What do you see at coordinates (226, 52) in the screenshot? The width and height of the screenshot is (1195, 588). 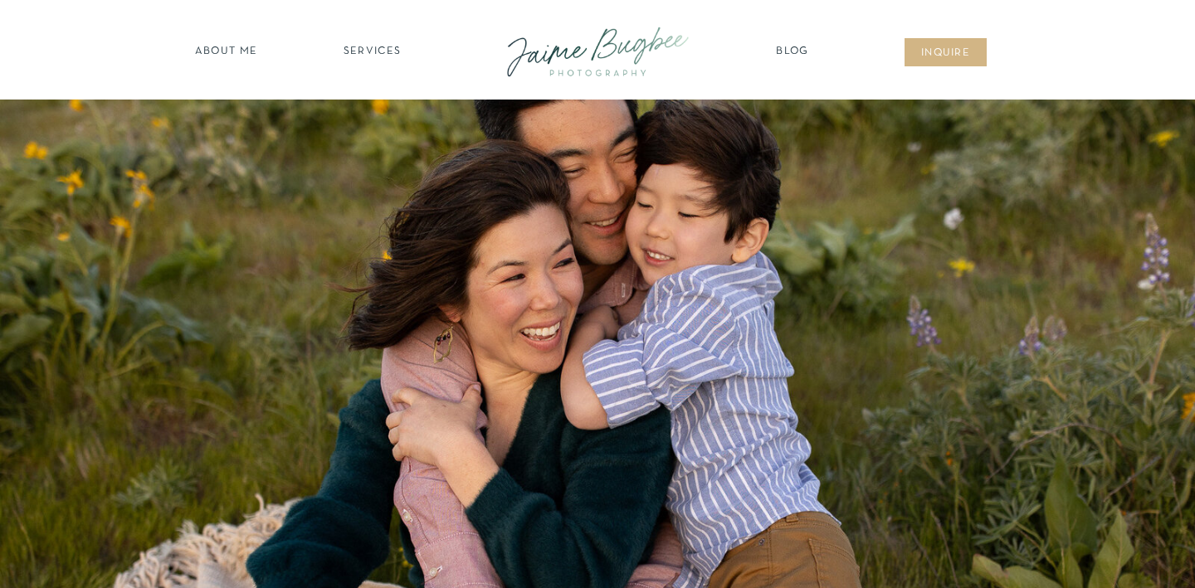 I see `a: about ME` at bounding box center [226, 52].